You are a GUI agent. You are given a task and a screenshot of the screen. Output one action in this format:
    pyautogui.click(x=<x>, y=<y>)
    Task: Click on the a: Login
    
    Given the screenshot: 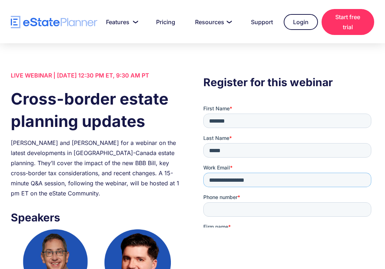 What is the action you would take?
    pyautogui.click(x=300, y=22)
    